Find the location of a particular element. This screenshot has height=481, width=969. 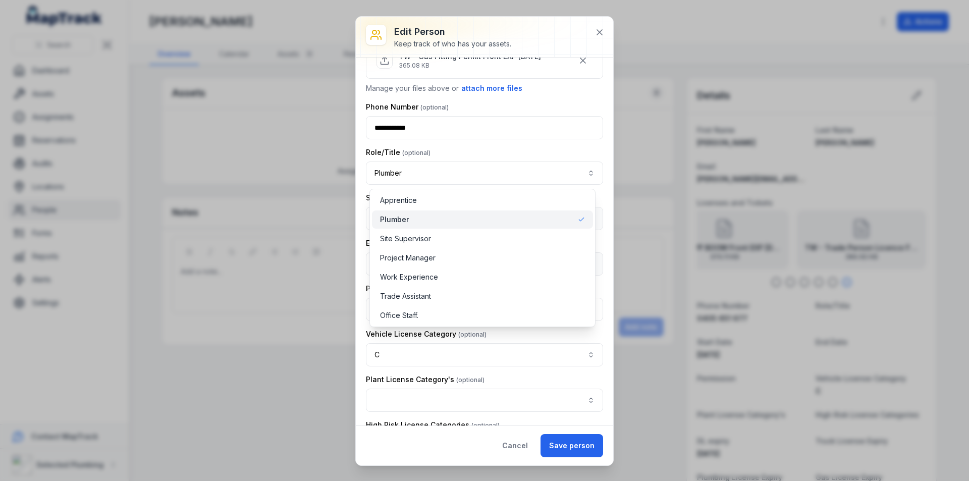

span: Plumber is located at coordinates (394, 220).